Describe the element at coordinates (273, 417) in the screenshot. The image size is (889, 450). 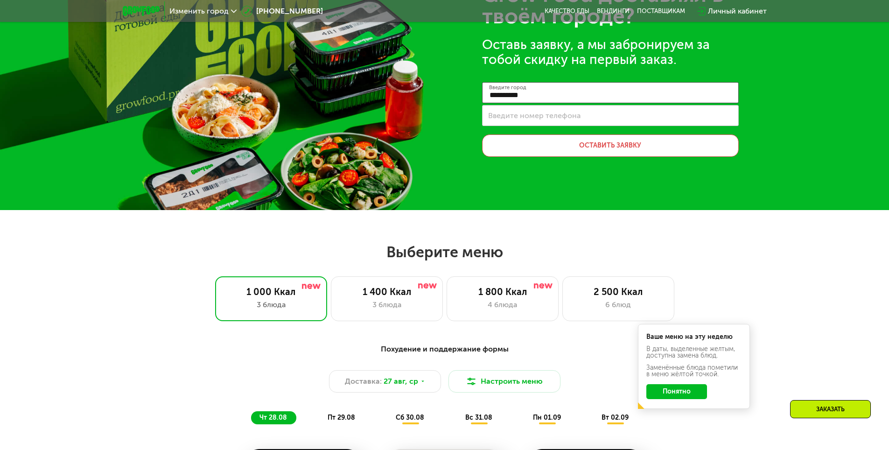
I see `span: чт 28.08` at that location.